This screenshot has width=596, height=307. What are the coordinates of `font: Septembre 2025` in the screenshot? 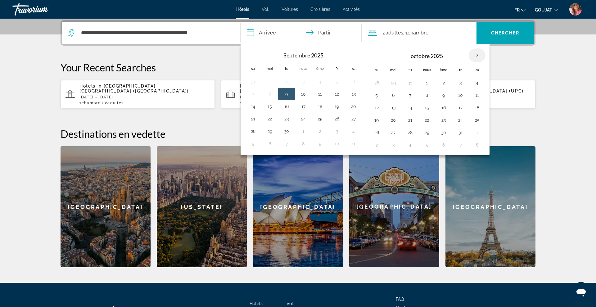 It's located at (303, 55).